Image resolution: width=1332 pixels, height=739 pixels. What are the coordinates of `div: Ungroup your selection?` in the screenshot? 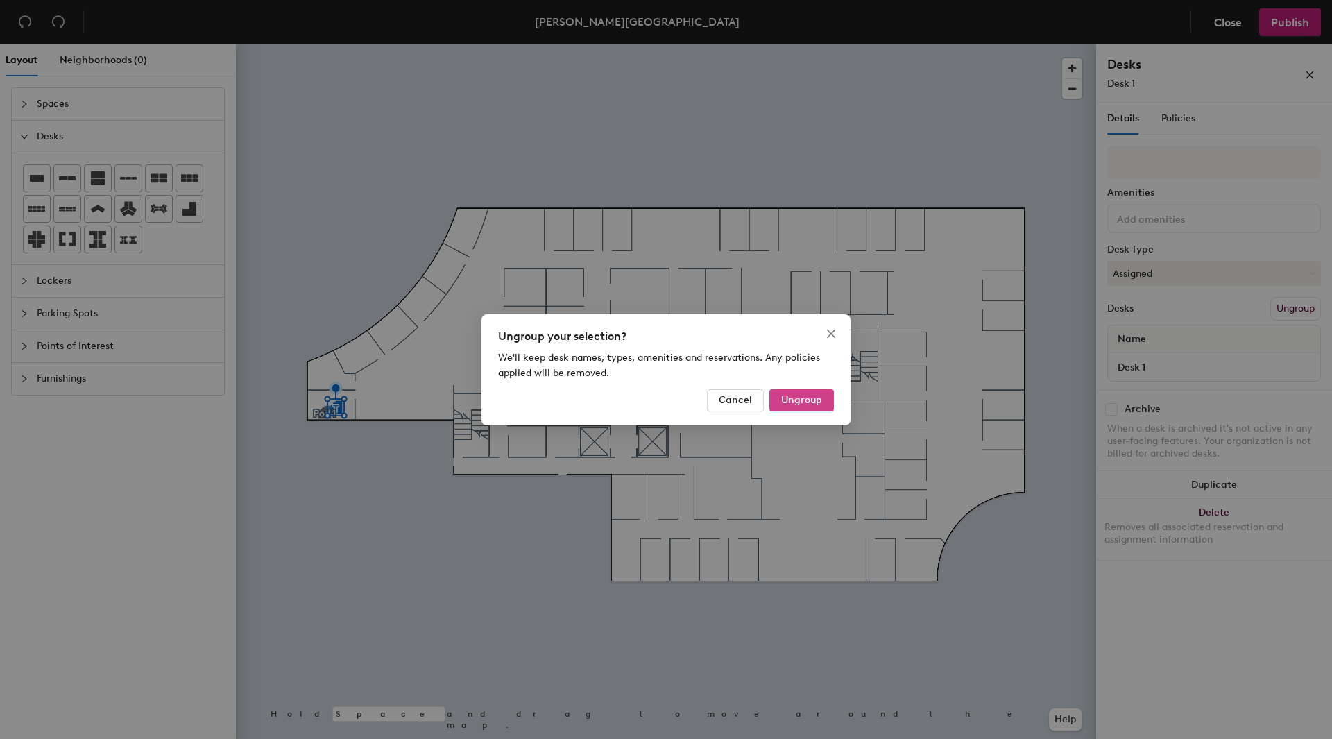 It's located at (666, 336).